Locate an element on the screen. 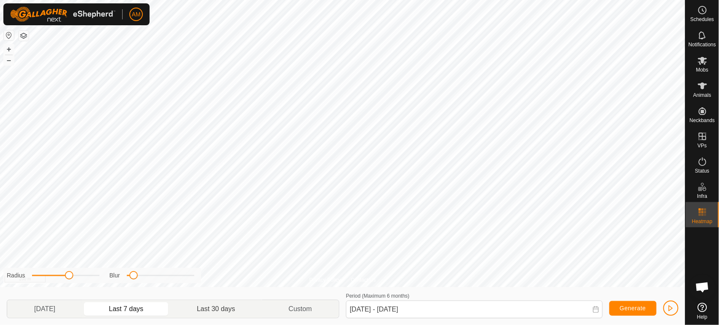 The width and height of the screenshot is (719, 325). label: Period (Maximum 6 months) is located at coordinates (378, 296).